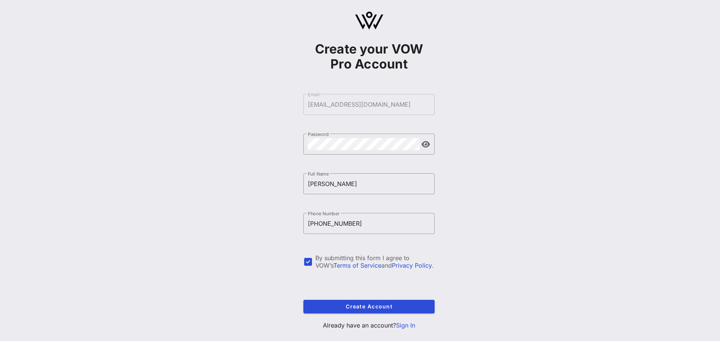 The height and width of the screenshot is (341, 720). I want to click on label: Phone Number, so click(323, 214).